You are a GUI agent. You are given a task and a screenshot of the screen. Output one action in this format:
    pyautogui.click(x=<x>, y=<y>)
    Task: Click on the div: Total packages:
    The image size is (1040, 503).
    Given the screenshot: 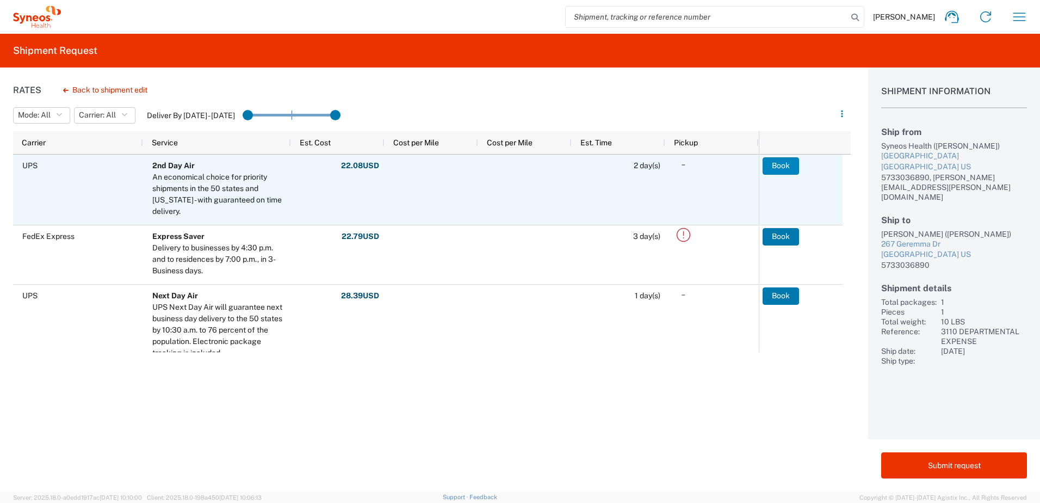 What is the action you would take?
    pyautogui.click(x=909, y=302)
    